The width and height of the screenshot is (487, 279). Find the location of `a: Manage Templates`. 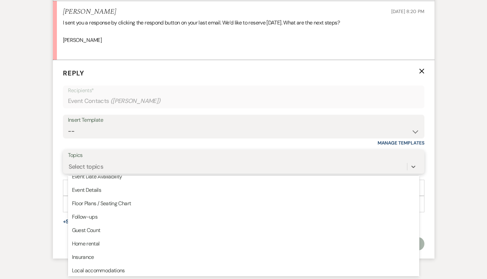

a: Manage Templates is located at coordinates (401, 143).